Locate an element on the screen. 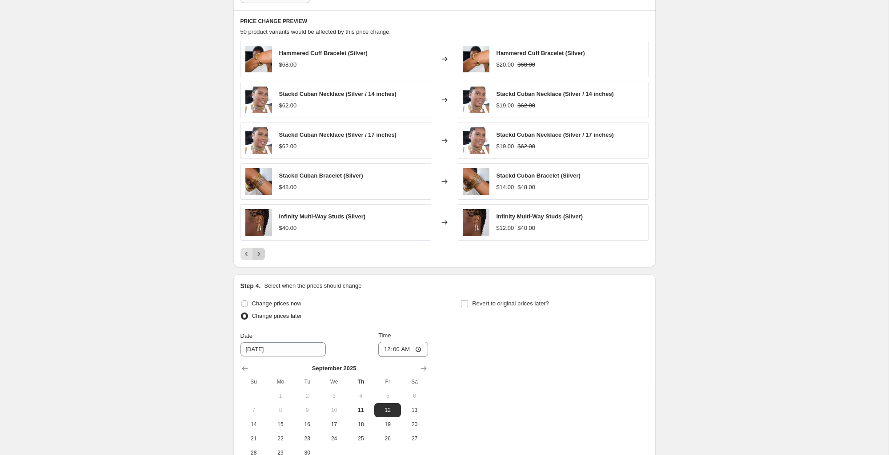 The height and width of the screenshot is (455, 889). span: 22 is located at coordinates (280, 439).